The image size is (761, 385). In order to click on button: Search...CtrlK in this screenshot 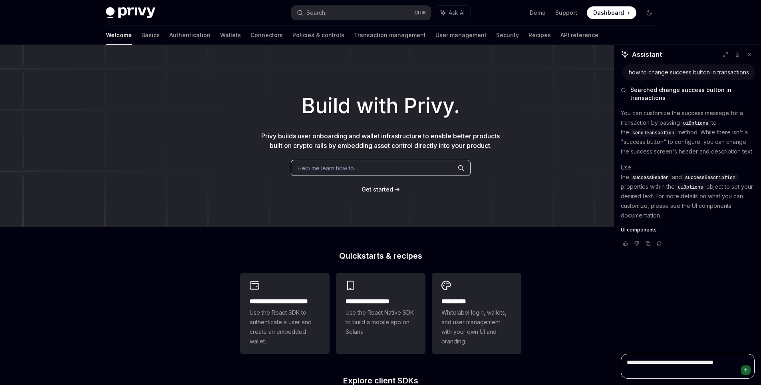, I will do `click(361, 13)`.